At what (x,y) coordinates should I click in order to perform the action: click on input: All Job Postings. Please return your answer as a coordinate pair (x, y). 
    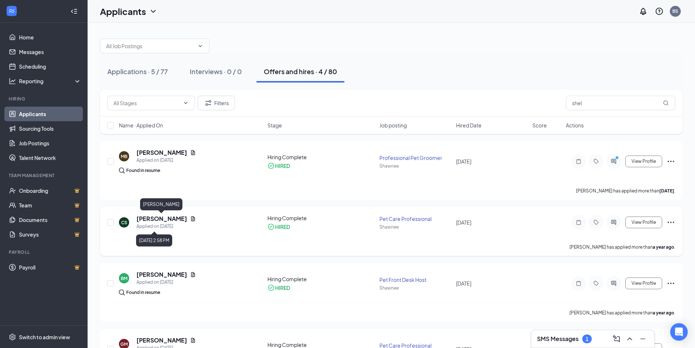
    Looking at the image, I should click on (150, 46).